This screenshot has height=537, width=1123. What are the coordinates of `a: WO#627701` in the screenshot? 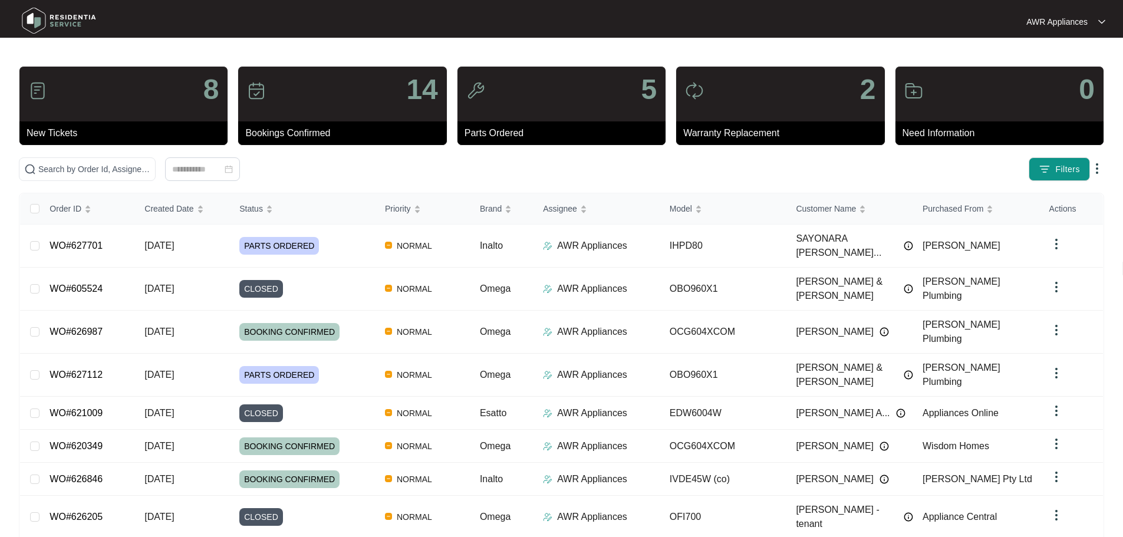 It's located at (76, 245).